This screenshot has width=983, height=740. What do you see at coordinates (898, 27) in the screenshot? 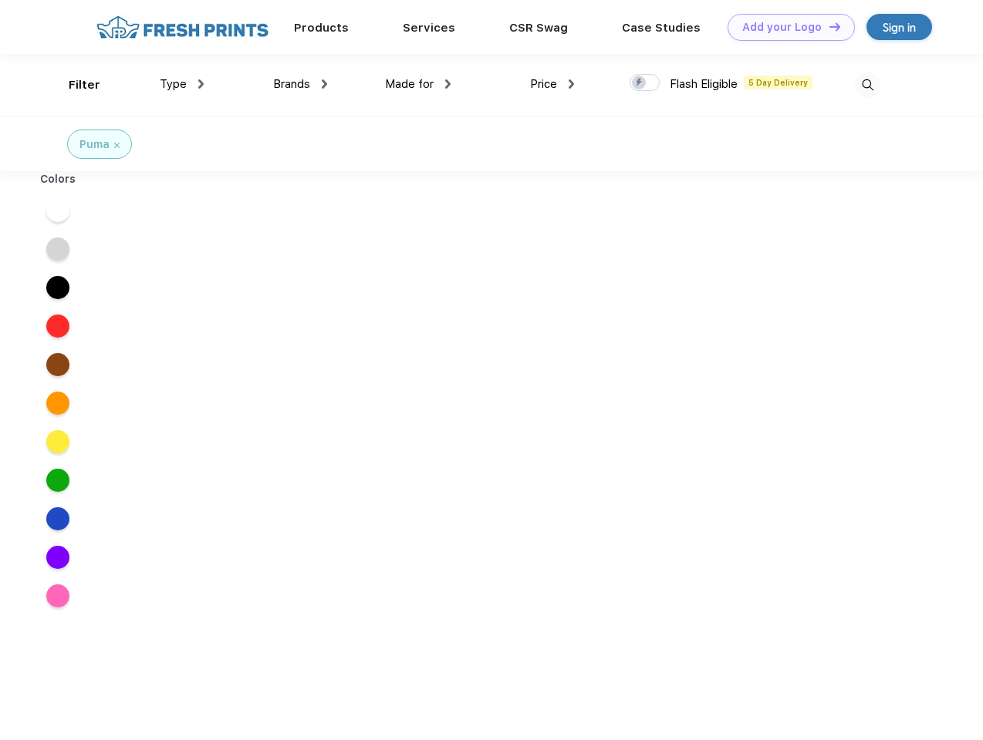
I see `a: Sign in` at bounding box center [898, 27].